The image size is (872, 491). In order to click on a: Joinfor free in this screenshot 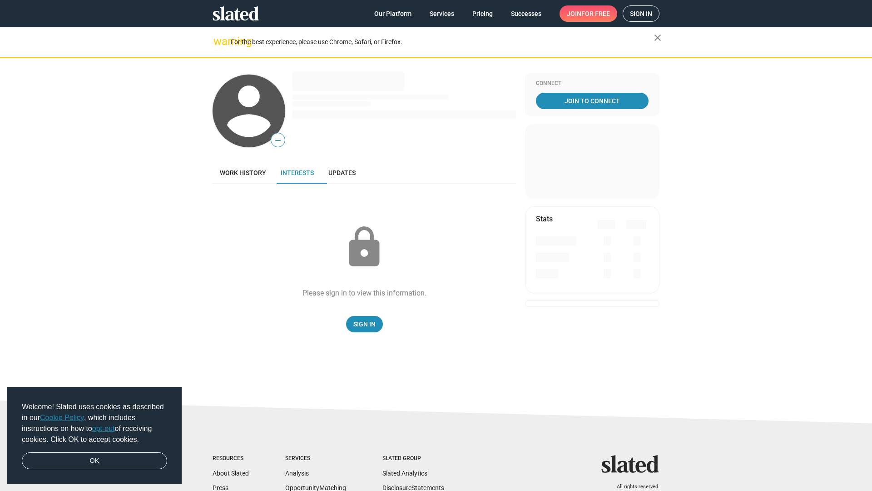, I will do `click(588, 14)`.